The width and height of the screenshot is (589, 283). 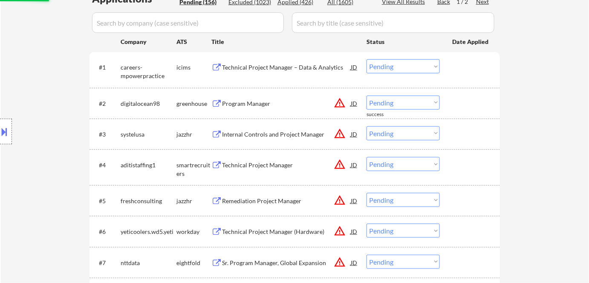 I want to click on div: icims, so click(x=194, y=67).